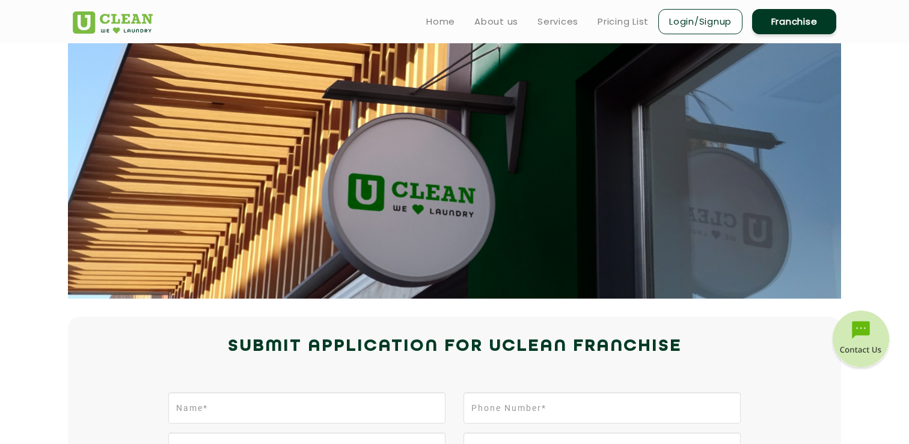 The height and width of the screenshot is (444, 909). What do you see at coordinates (455, 347) in the screenshot?
I see `h2: Submit Application for UCLEAN FRANCHISE` at bounding box center [455, 347].